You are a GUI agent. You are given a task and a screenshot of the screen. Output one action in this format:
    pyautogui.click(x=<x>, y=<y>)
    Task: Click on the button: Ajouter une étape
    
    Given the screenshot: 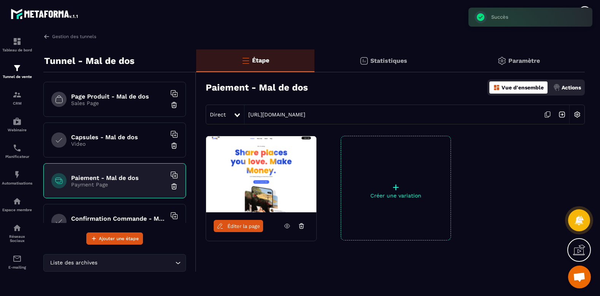 What is the action you would take?
    pyautogui.click(x=114, y=238)
    